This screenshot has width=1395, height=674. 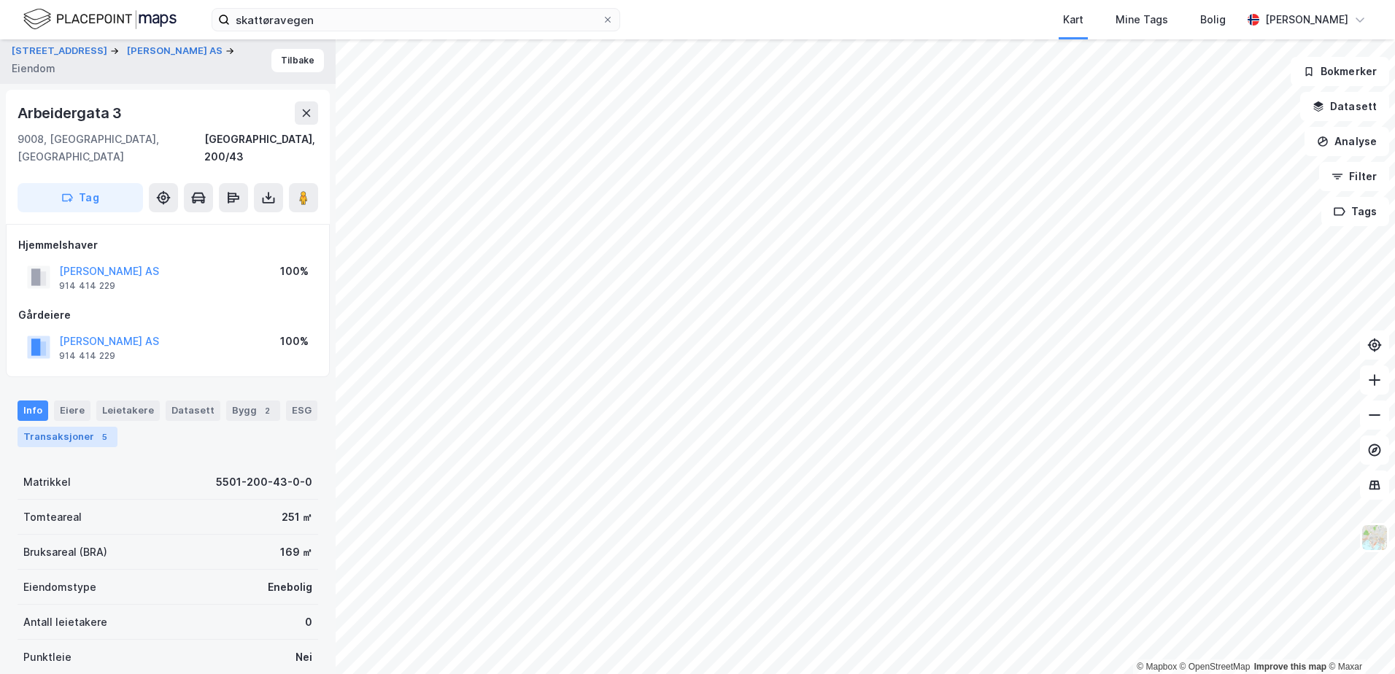 I want to click on div: Arbeidergata 3, so click(x=71, y=113).